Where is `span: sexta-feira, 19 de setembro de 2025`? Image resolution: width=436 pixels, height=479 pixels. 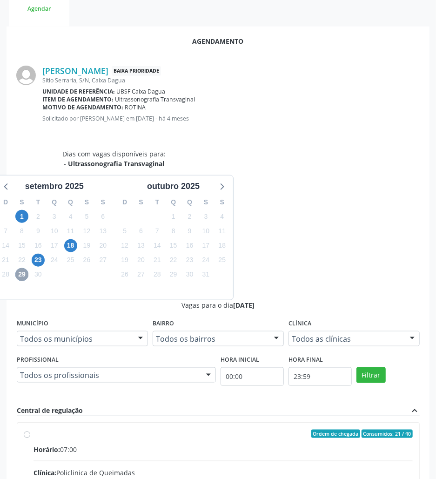 span: sexta-feira, 19 de setembro de 2025 is located at coordinates (87, 246).